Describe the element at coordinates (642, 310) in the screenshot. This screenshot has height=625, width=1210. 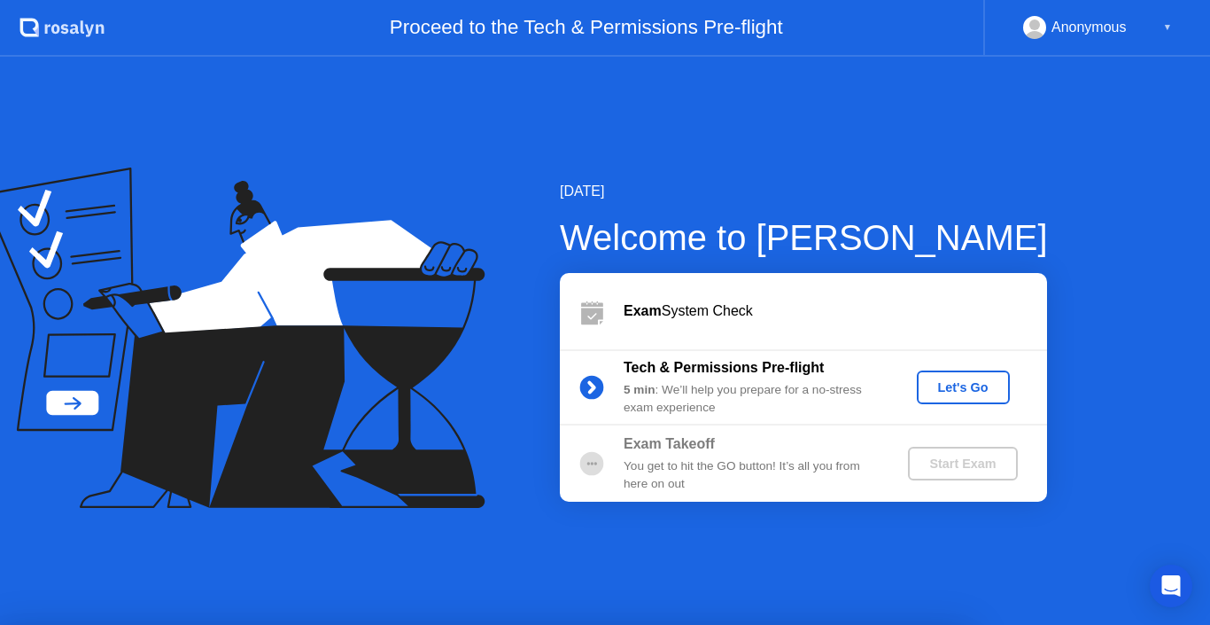
I see `b: Exam` at that location.